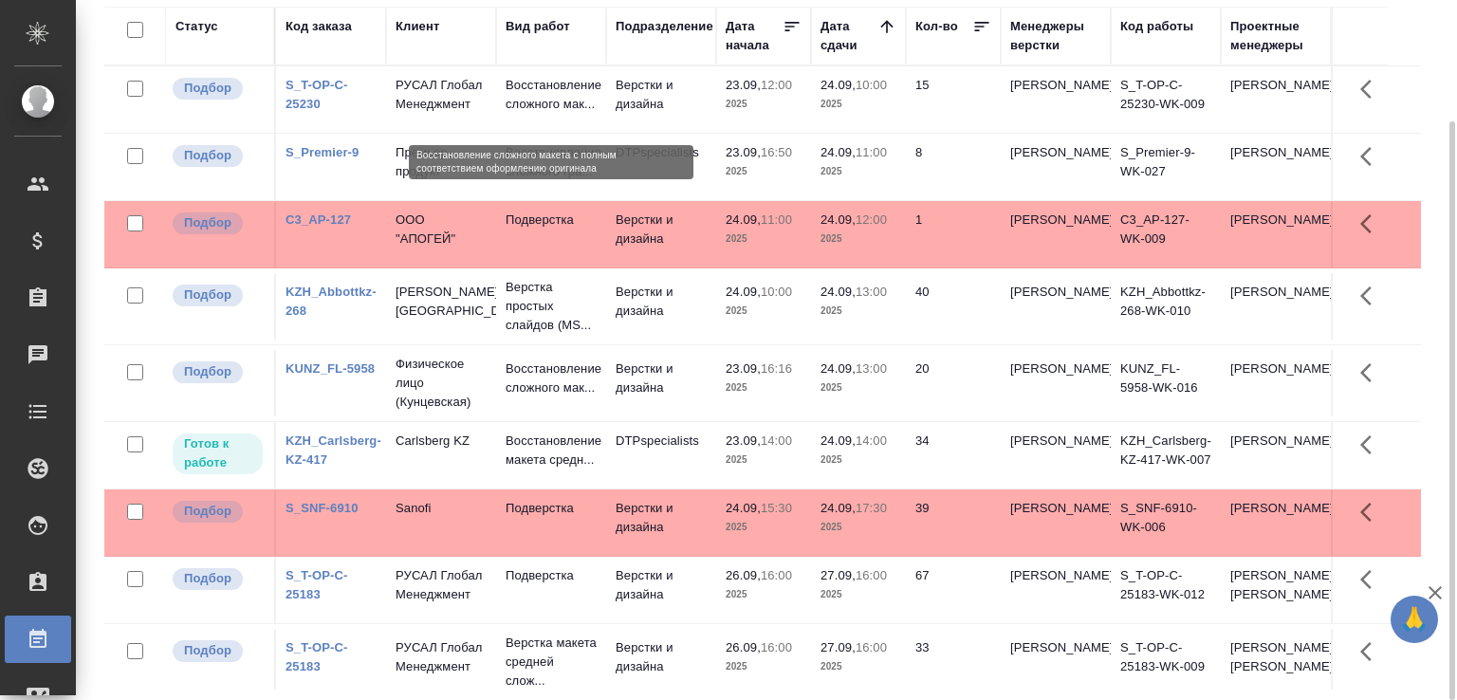  I want to click on td: S_SNF-6910-WK-006, so click(1165, 523).